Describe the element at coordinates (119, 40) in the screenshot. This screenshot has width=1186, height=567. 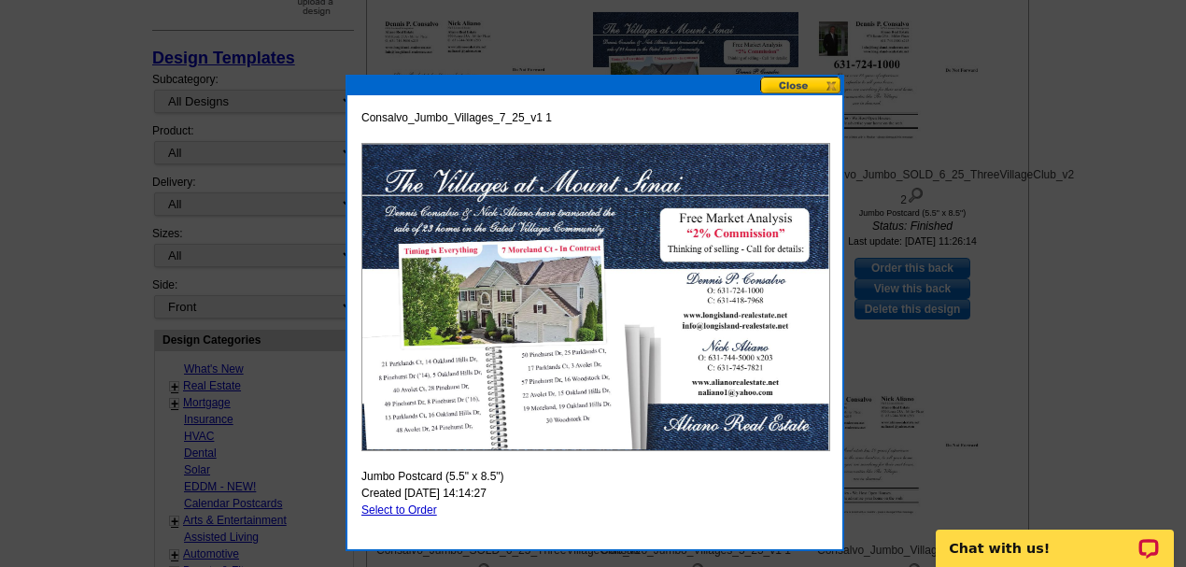
I see `p: Chat with us!` at that location.